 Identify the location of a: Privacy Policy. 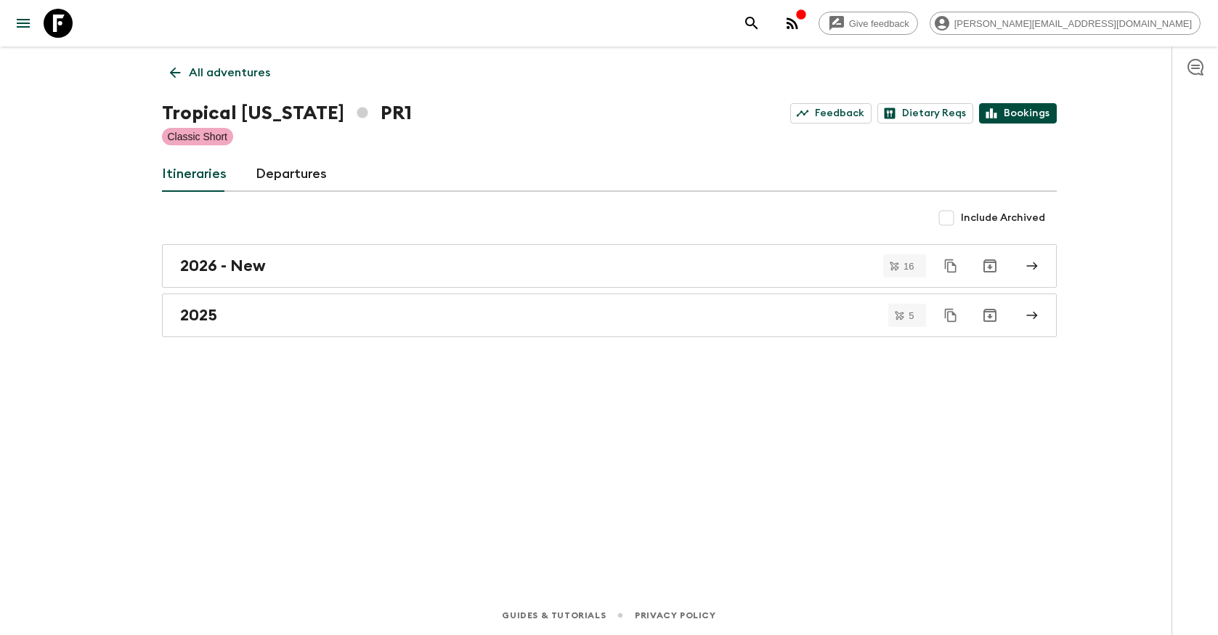
(675, 615).